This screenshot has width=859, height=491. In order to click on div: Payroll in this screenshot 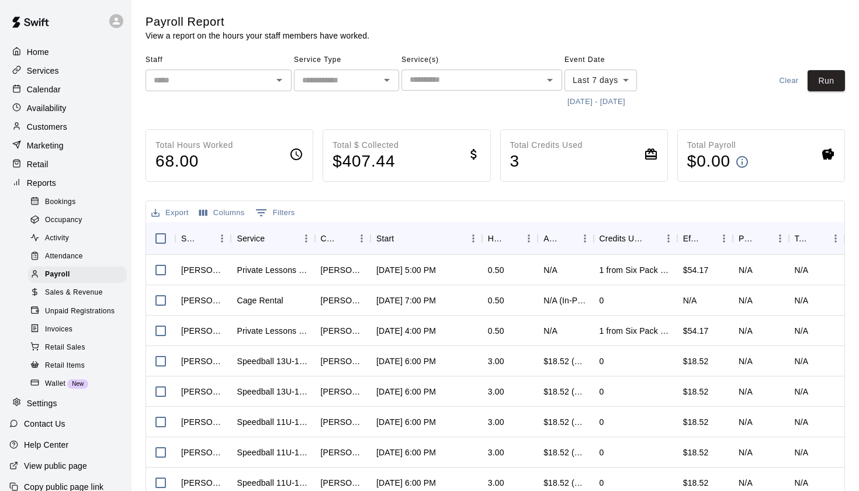, I will do `click(77, 275)`.